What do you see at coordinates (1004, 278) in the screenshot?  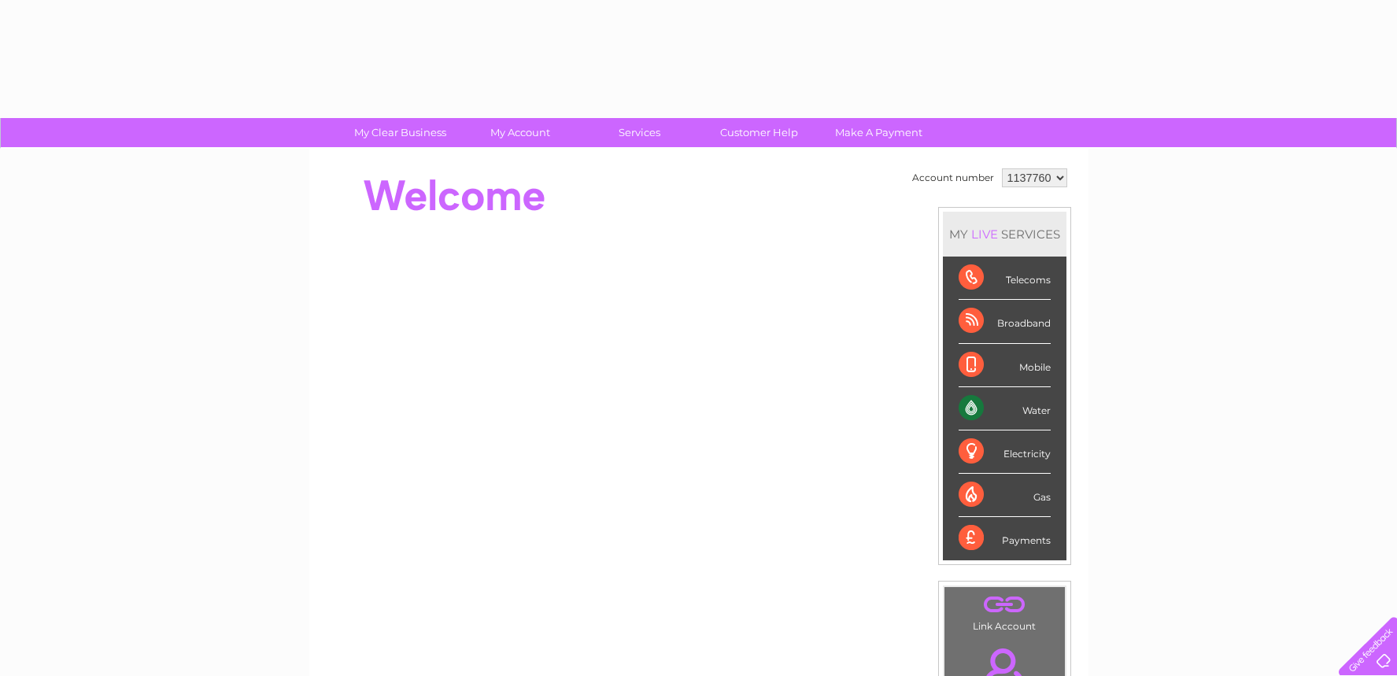 I see `div: Telecoms` at bounding box center [1004, 278].